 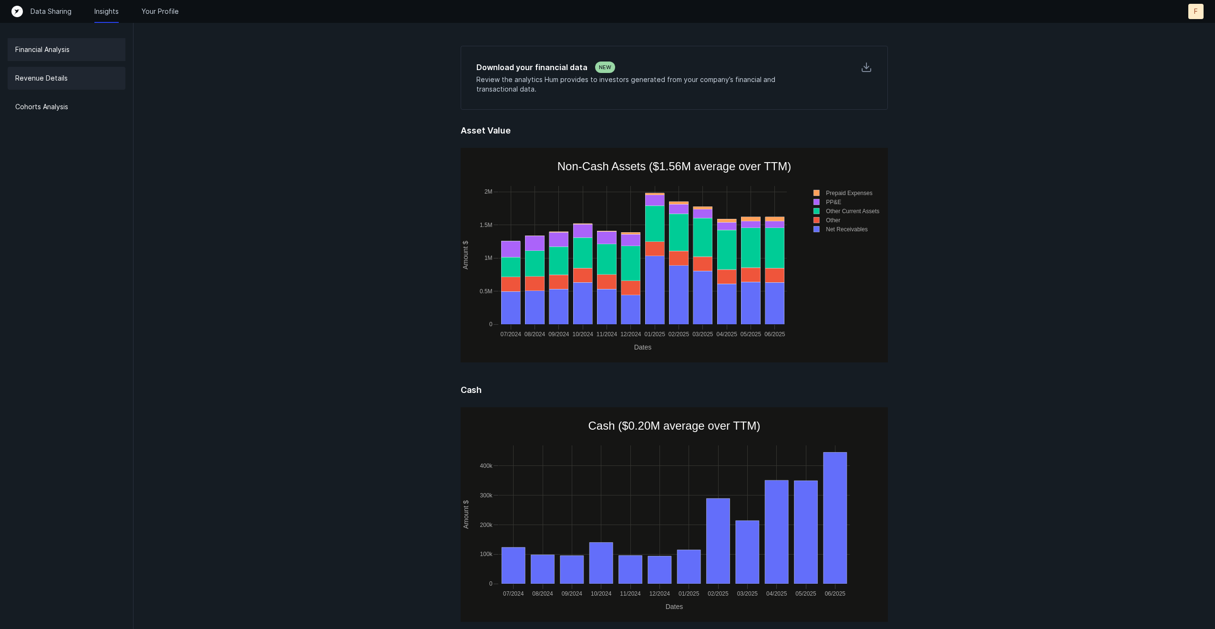 I want to click on p: NEW, so click(x=605, y=67).